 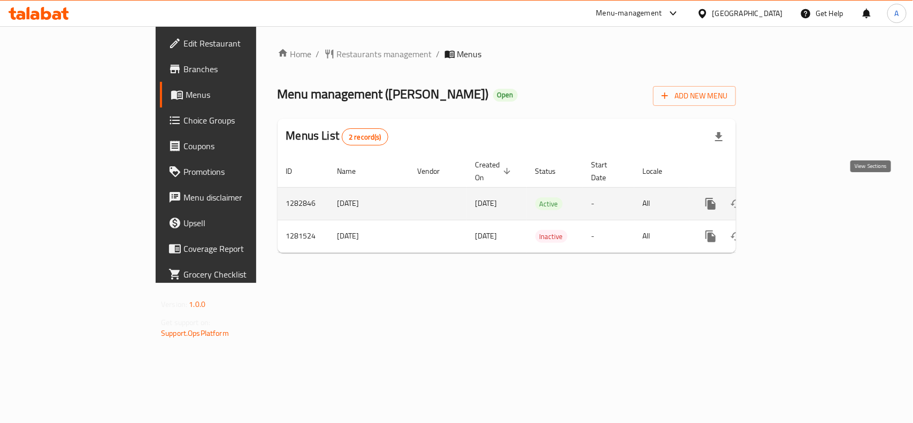 What do you see at coordinates (234, 197) in the screenshot?
I see `a: Menu disclaimer` at bounding box center [234, 197].